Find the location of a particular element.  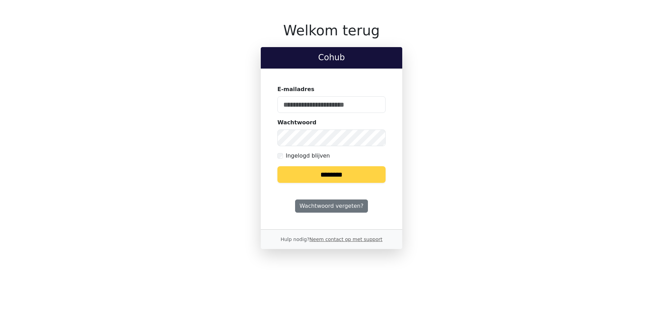

h2: Cohub is located at coordinates (331, 58).